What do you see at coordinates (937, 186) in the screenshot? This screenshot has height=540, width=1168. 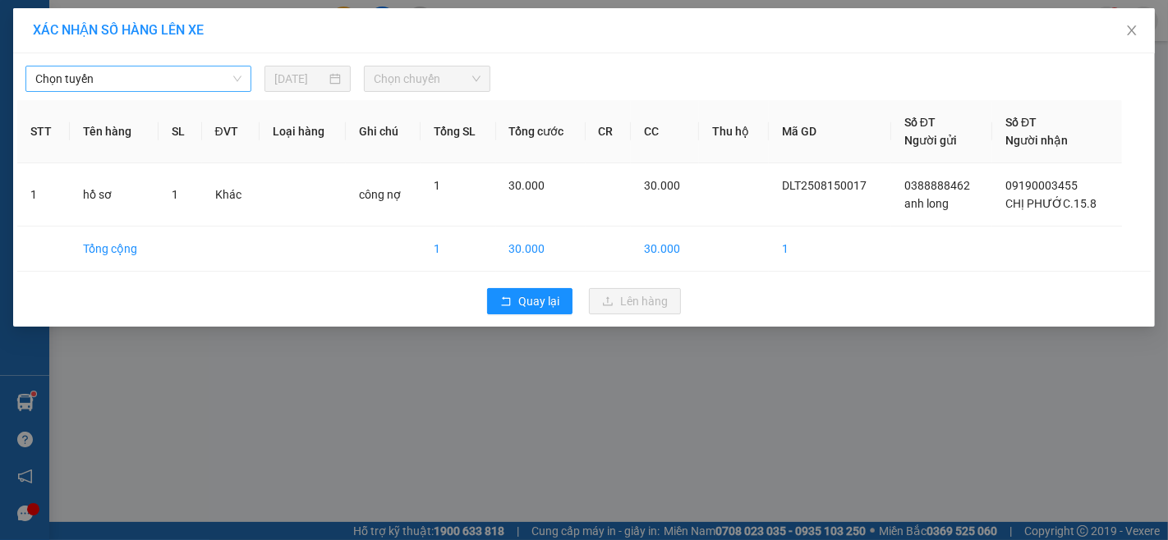 I see `span: 0388888462` at bounding box center [937, 186].